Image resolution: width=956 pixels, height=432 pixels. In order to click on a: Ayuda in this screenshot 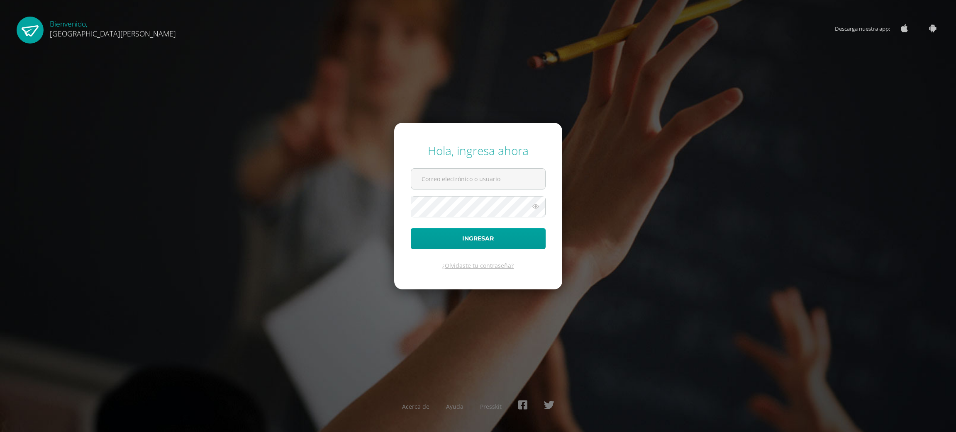, I will do `click(455, 407)`.